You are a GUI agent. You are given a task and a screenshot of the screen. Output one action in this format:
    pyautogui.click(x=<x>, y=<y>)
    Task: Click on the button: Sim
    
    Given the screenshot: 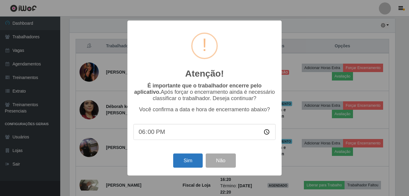 What is the action you would take?
    pyautogui.click(x=188, y=160)
    